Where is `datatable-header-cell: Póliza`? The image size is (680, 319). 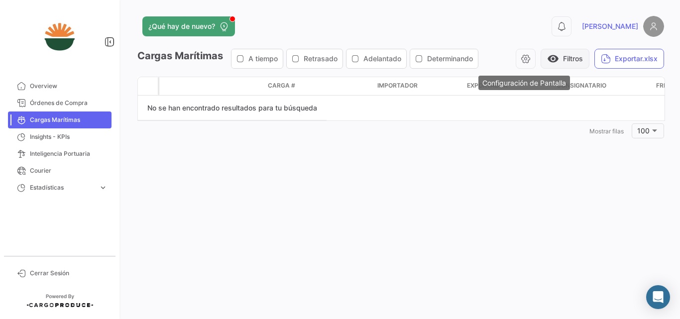
datatable-header-cell: Póliza is located at coordinates (336, 86).